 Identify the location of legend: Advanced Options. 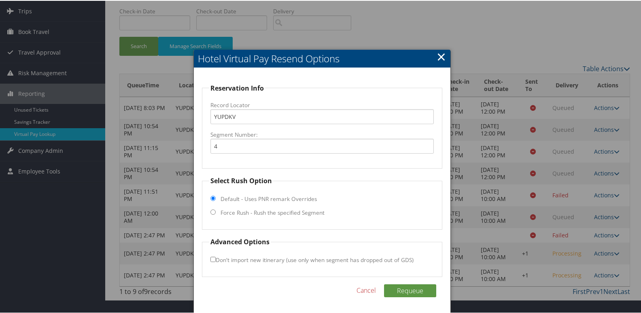
(240, 241).